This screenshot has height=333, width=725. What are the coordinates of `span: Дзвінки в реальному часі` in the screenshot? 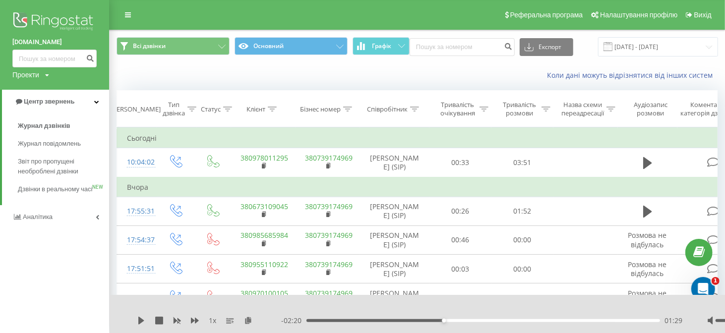 It's located at (55, 189).